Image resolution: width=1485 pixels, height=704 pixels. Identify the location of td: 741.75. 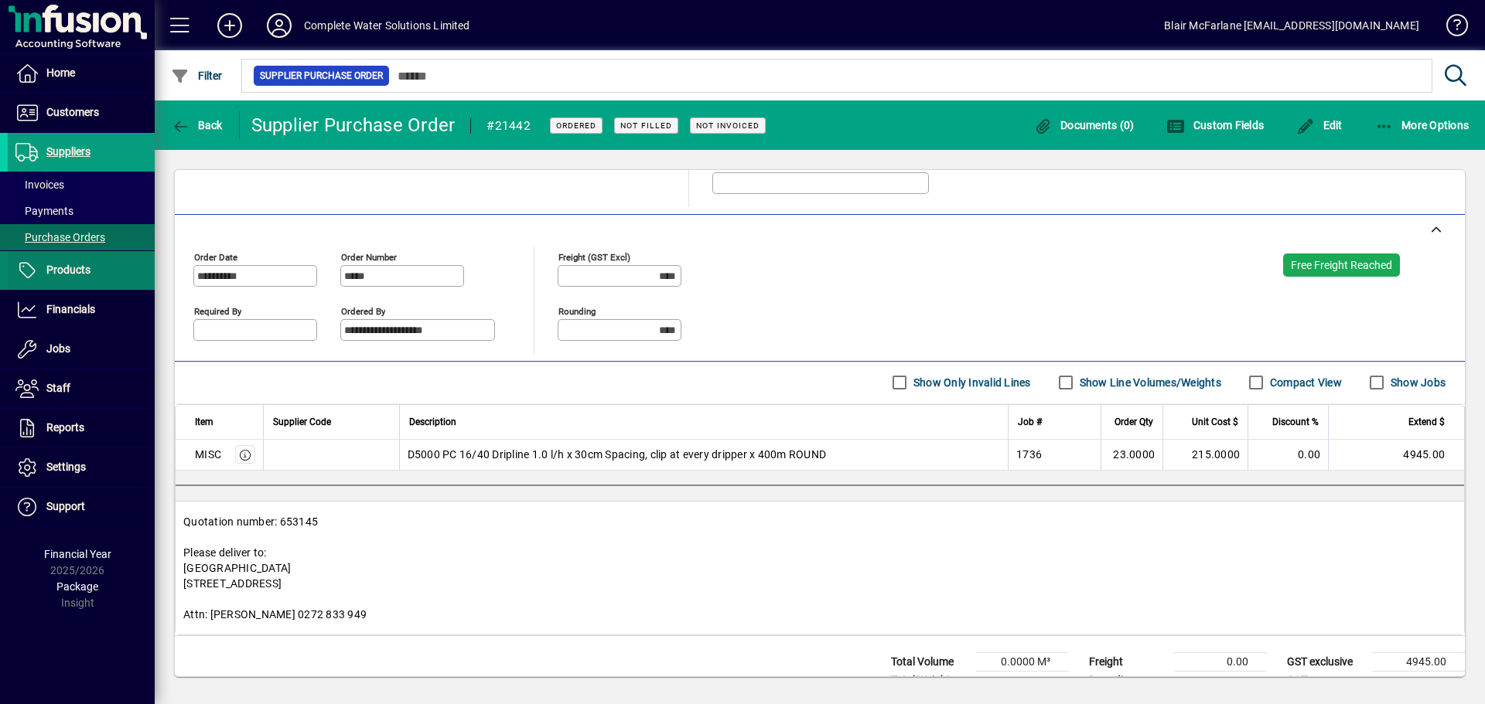
(1418, 681).